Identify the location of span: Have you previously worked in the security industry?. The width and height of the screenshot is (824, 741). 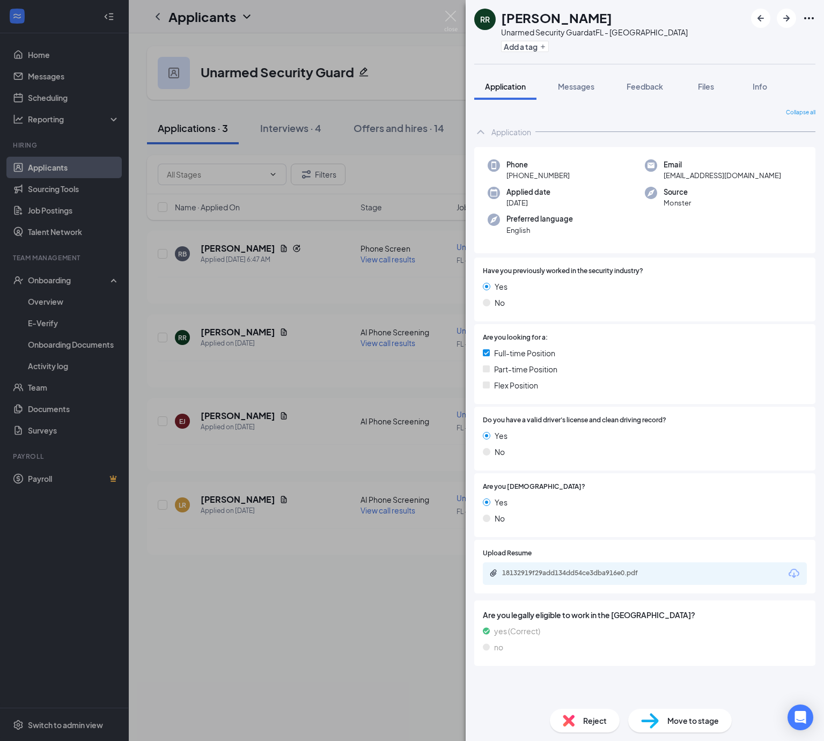
(563, 271).